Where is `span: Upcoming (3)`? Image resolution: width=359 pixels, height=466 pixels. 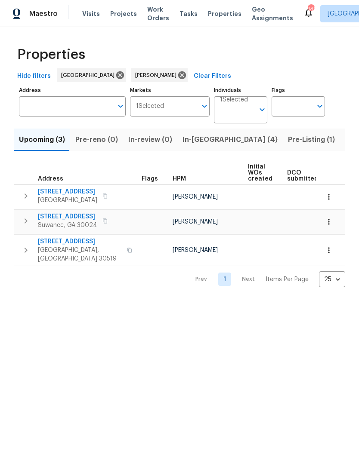 span: Upcoming (3) is located at coordinates (42, 140).